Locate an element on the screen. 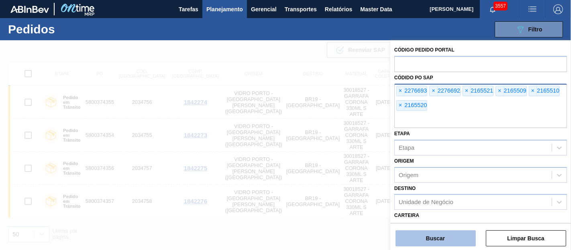 The width and height of the screenshot is (571, 250). button: Notificações is located at coordinates (493, 9).